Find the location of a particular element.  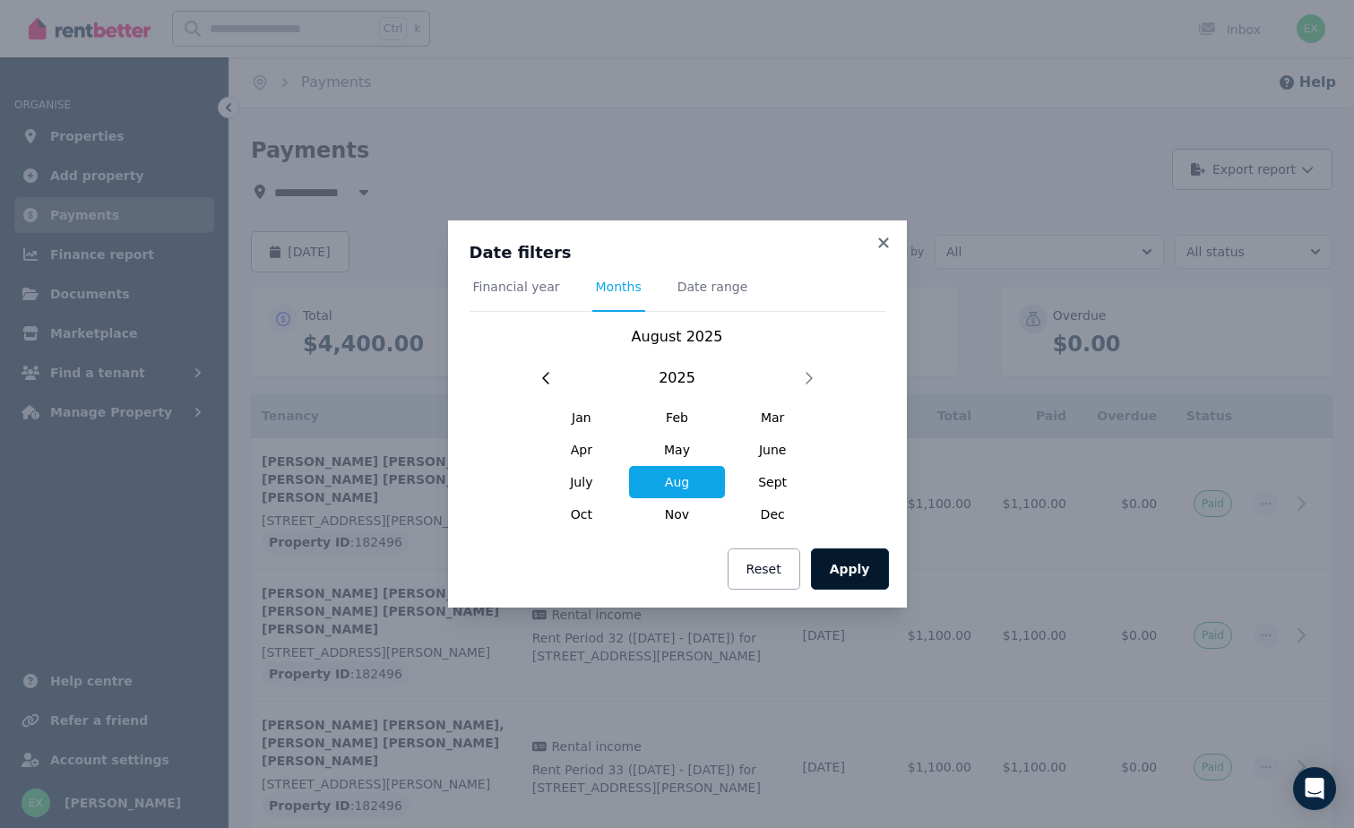

span: Aug is located at coordinates (677, 482).